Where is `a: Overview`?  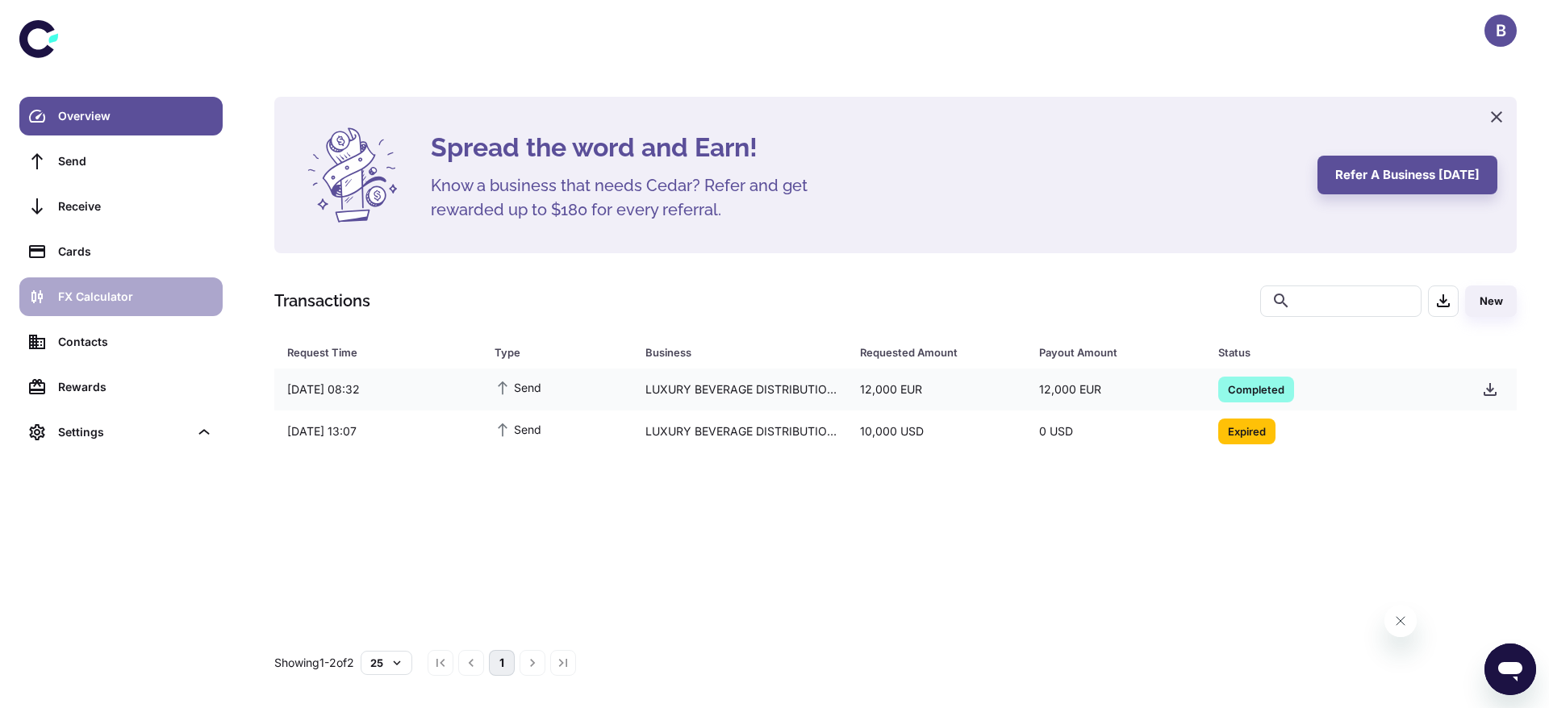
a: Overview is located at coordinates (121, 116).